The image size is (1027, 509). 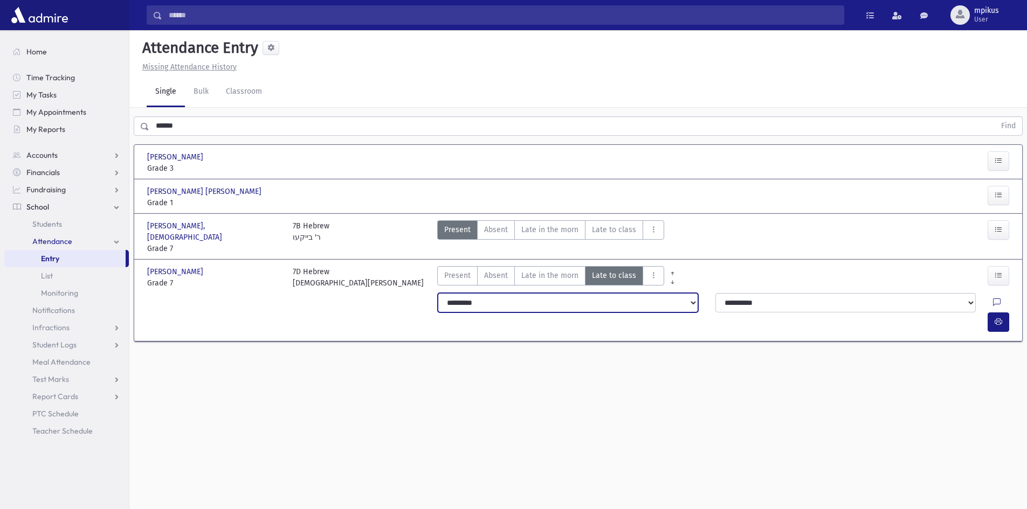 What do you see at coordinates (65, 259) in the screenshot?
I see `a: Entry` at bounding box center [65, 259].